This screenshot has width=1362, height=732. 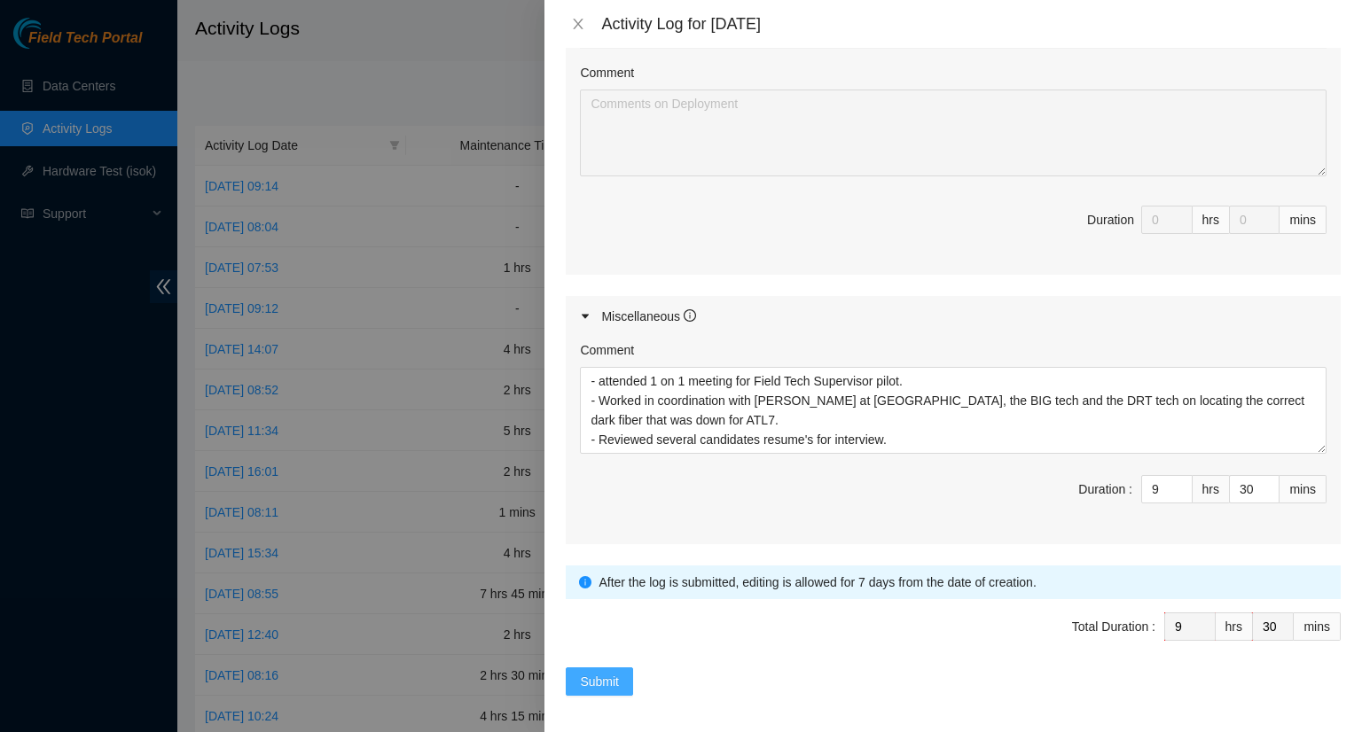 I want to click on button: Close, so click(x=578, y=24).